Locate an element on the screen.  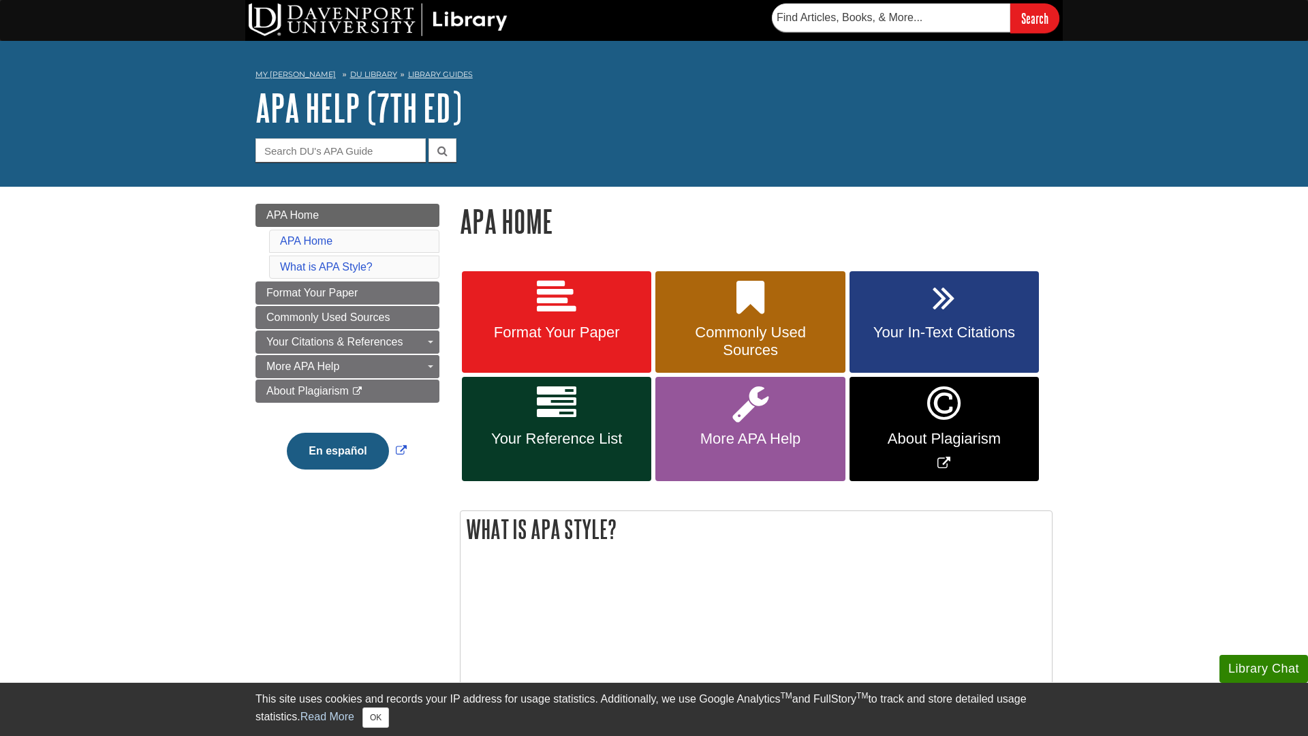
div: This site uses cookies and records your IP address for usage statistics. Additionally, we use Goo... is located at coordinates (654, 709).